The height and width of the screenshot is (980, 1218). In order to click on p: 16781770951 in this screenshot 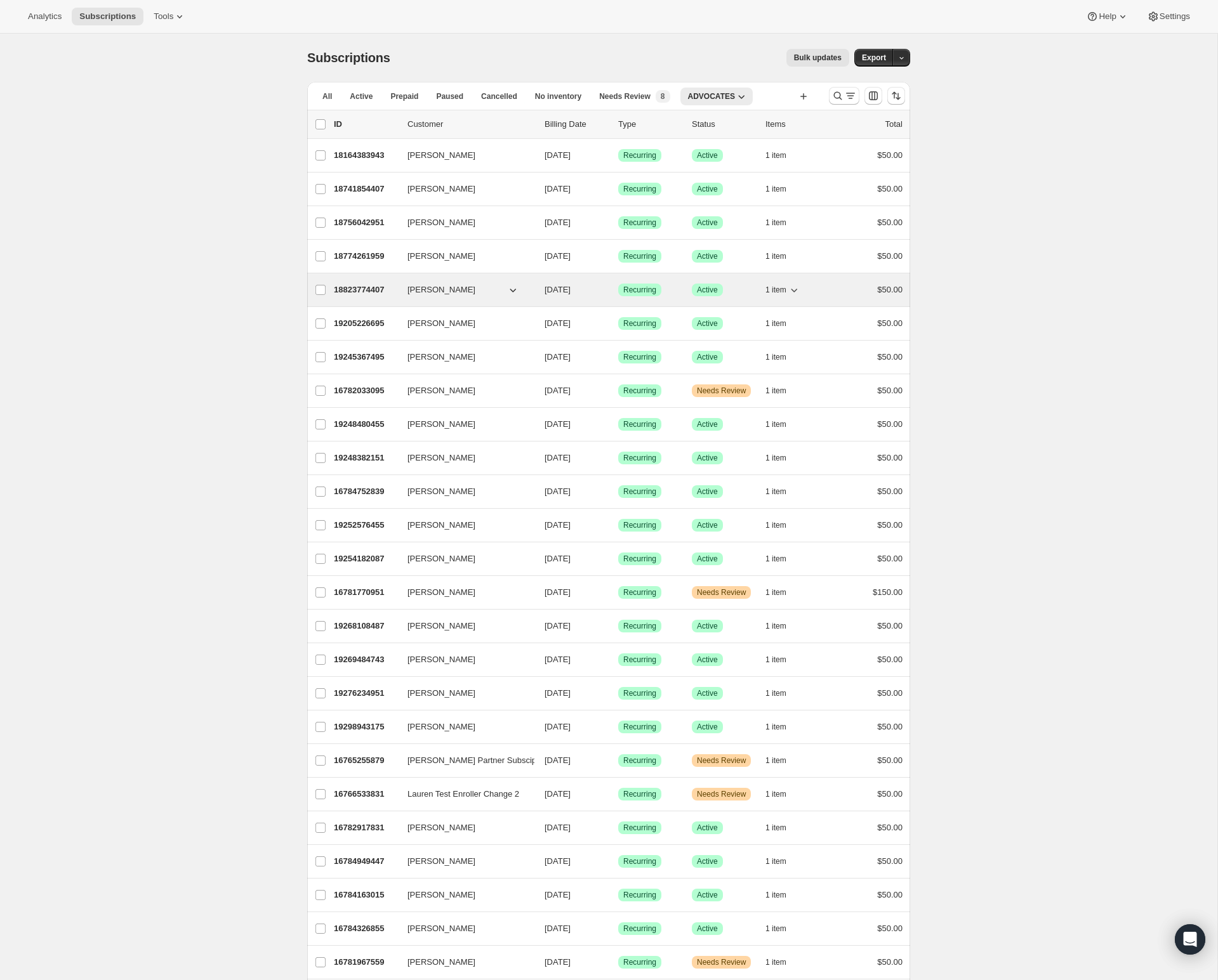, I will do `click(366, 592)`.